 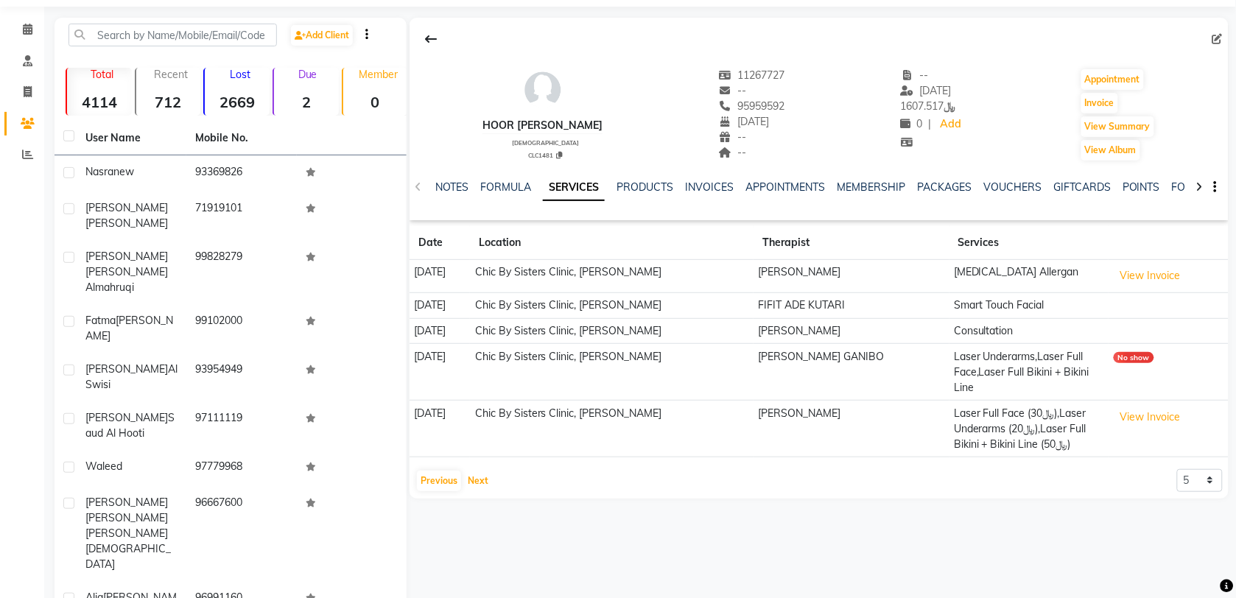 I want to click on span: 1607.517, so click(x=928, y=106).